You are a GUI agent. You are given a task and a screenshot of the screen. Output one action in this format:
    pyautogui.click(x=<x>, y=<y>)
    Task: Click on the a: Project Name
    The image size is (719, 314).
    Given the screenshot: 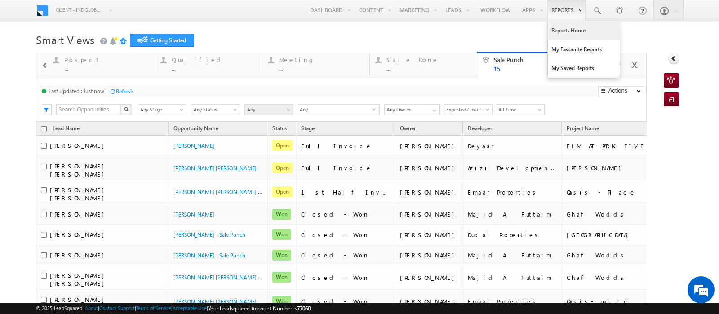 What is the action you would take?
    pyautogui.click(x=583, y=129)
    